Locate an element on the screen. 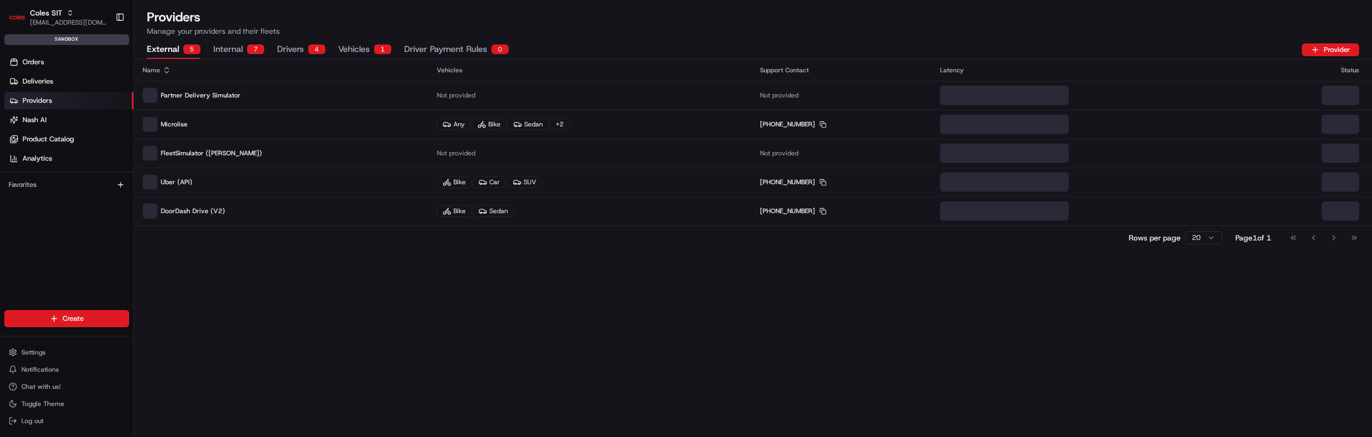  p: Manage your providers and their fleets is located at coordinates (753, 31).